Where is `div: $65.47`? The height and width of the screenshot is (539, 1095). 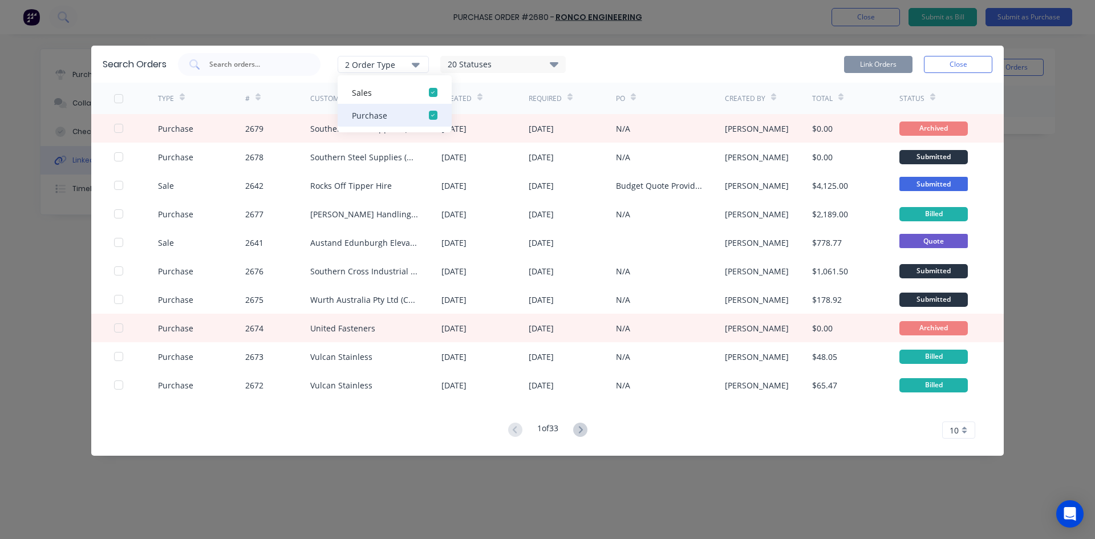 div: $65.47 is located at coordinates (825, 385).